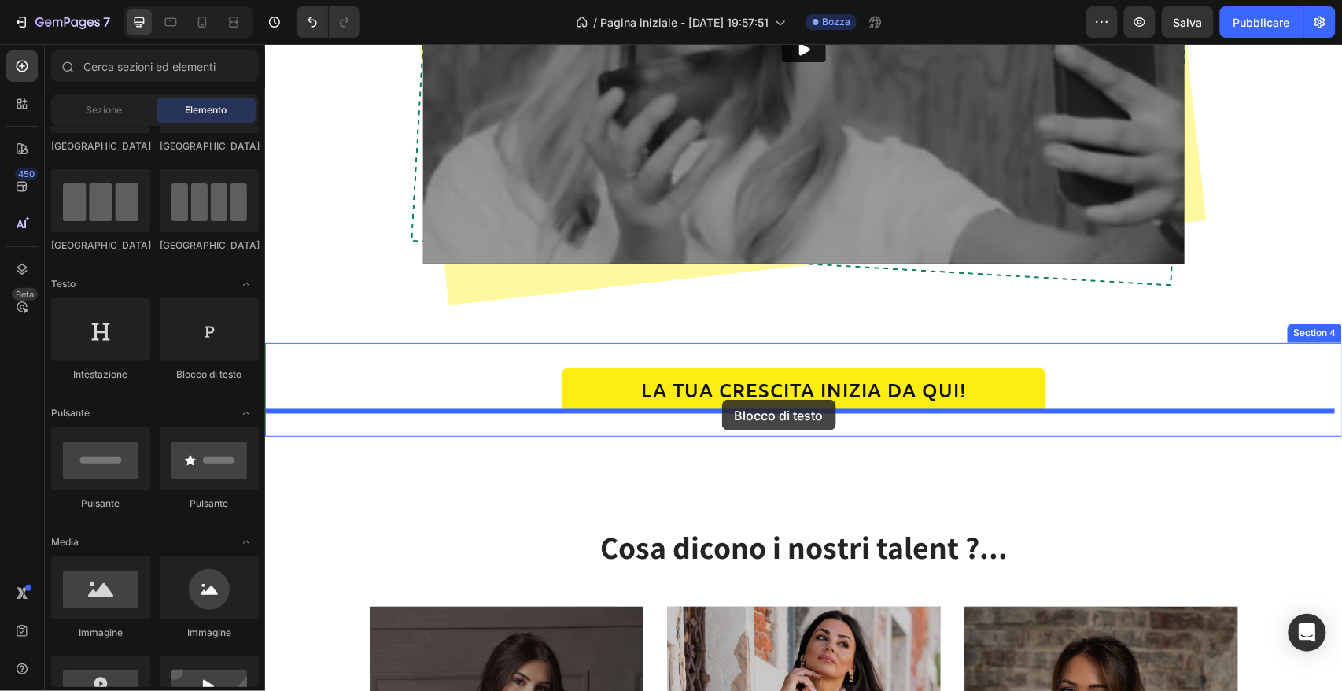 The width and height of the screenshot is (1342, 691). What do you see at coordinates (1188, 22) in the screenshot?
I see `font: Salva` at bounding box center [1188, 22].